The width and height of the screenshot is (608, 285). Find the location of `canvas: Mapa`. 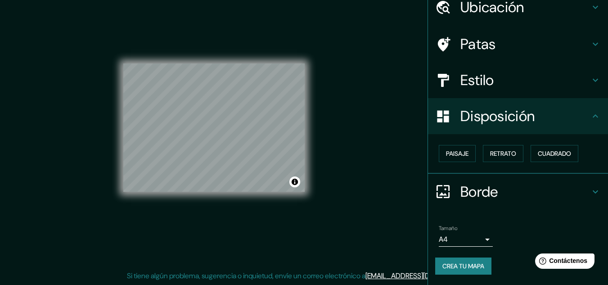

canvas: Mapa is located at coordinates (214, 127).